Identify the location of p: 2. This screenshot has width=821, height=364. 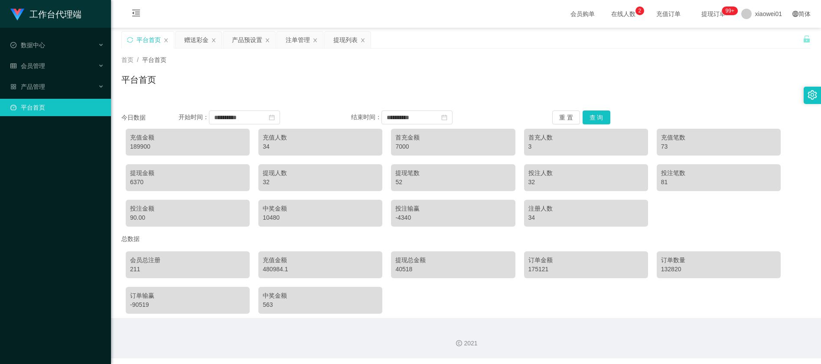
(640, 11).